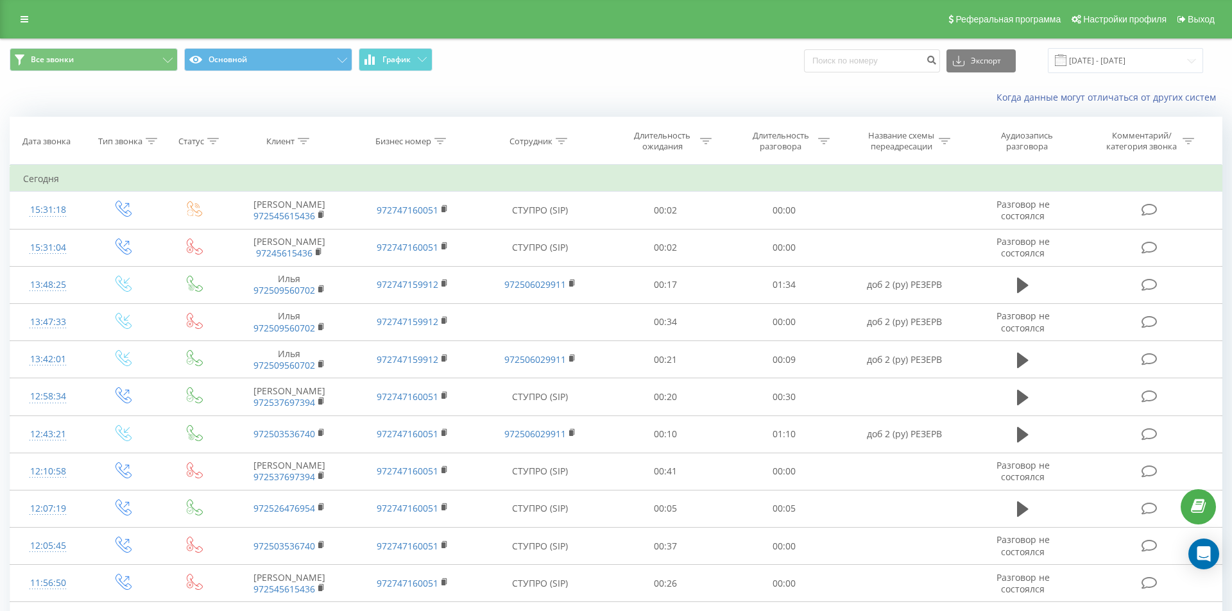  I want to click on div: 12:58:34, so click(48, 396).